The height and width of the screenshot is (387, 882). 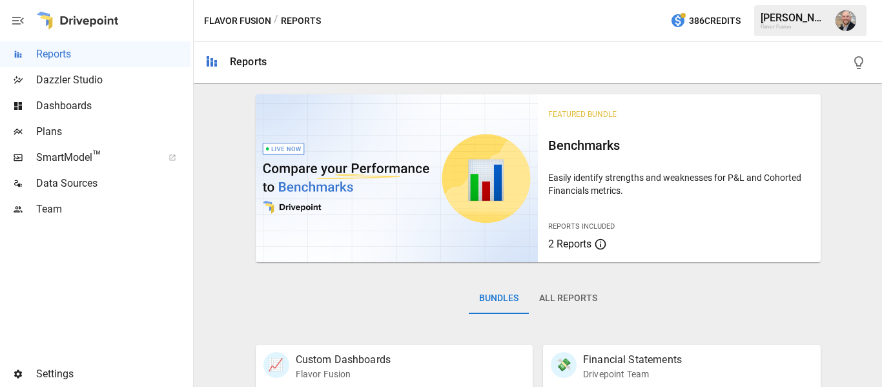 I want to click on div: Reports, so click(x=248, y=61).